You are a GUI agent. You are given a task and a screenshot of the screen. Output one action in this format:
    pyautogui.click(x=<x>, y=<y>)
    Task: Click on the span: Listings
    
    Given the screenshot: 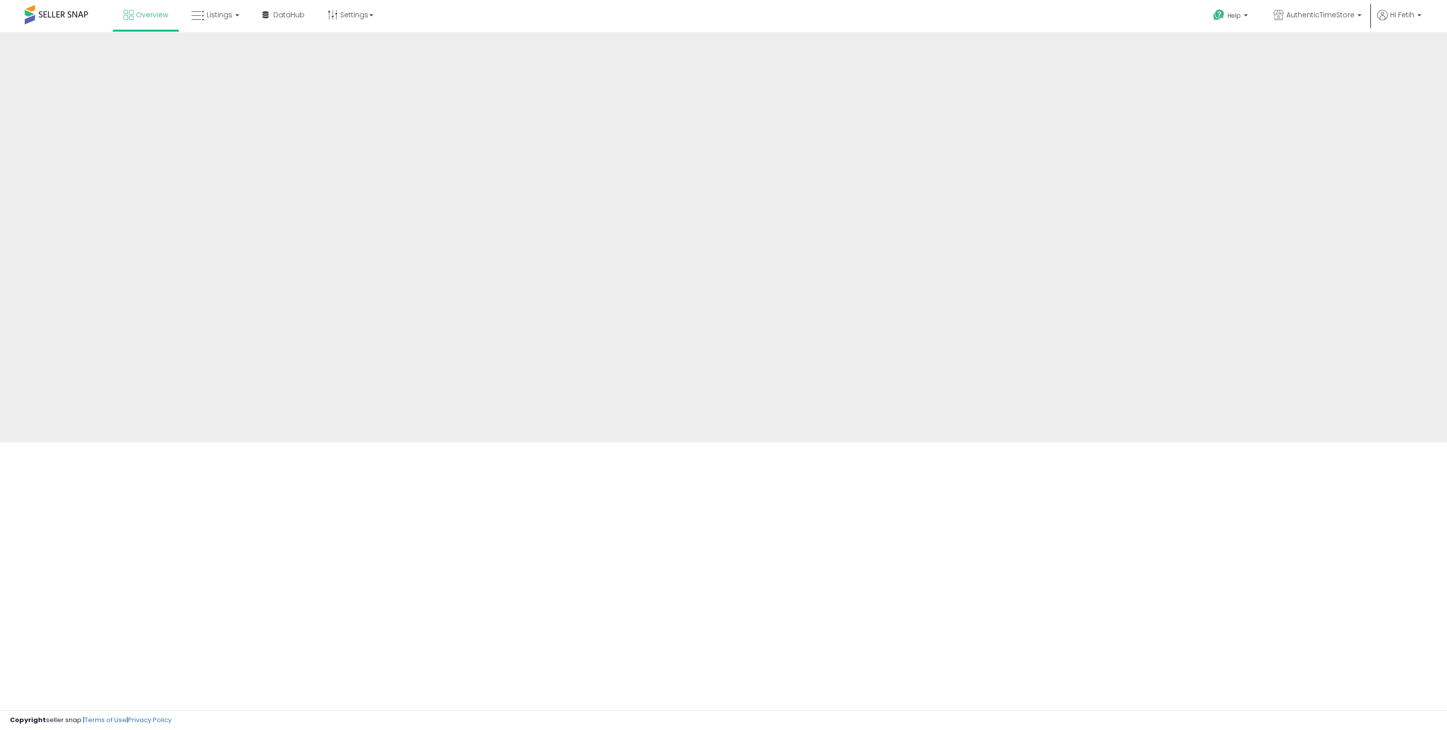 What is the action you would take?
    pyautogui.click(x=219, y=15)
    